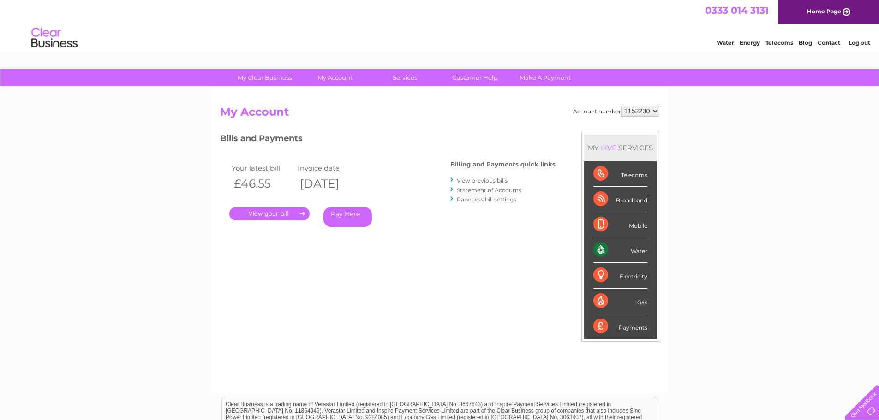  I want to click on td: Invoice date, so click(329, 168).